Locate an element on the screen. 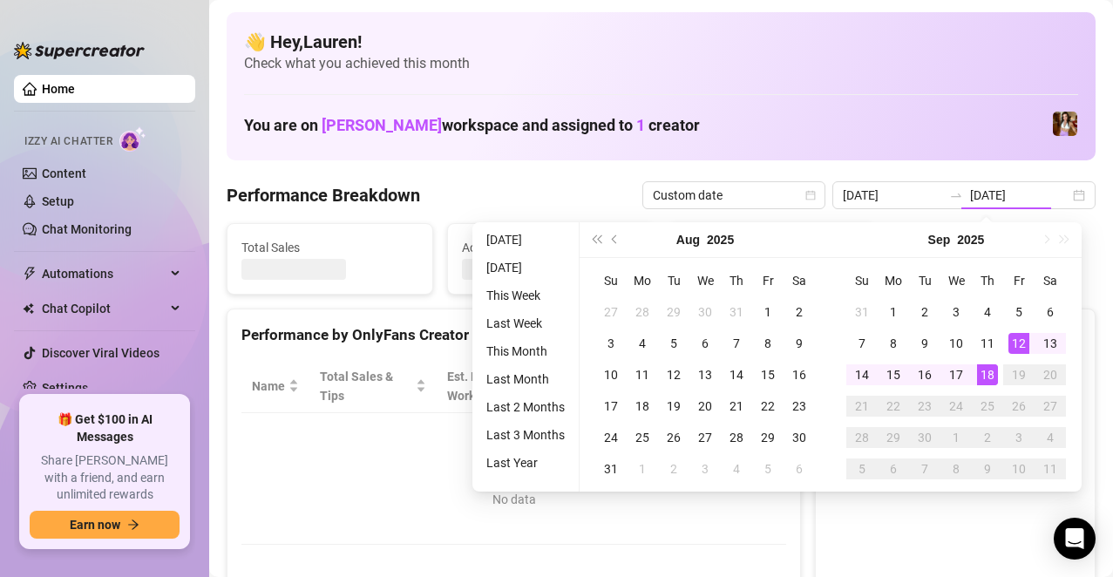 The width and height of the screenshot is (1113, 577). h4: Performance Breakdown is located at coordinates (323, 195).